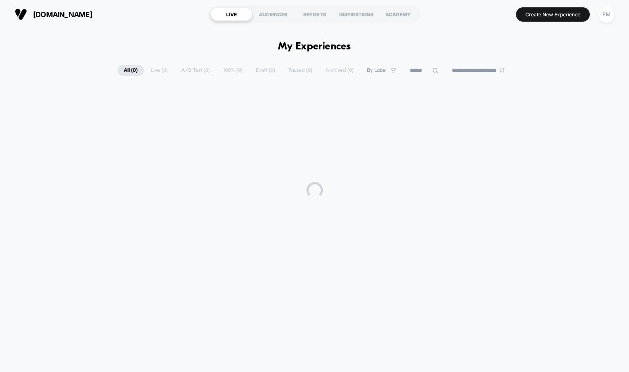  I want to click on div: LIVE, so click(231, 14).